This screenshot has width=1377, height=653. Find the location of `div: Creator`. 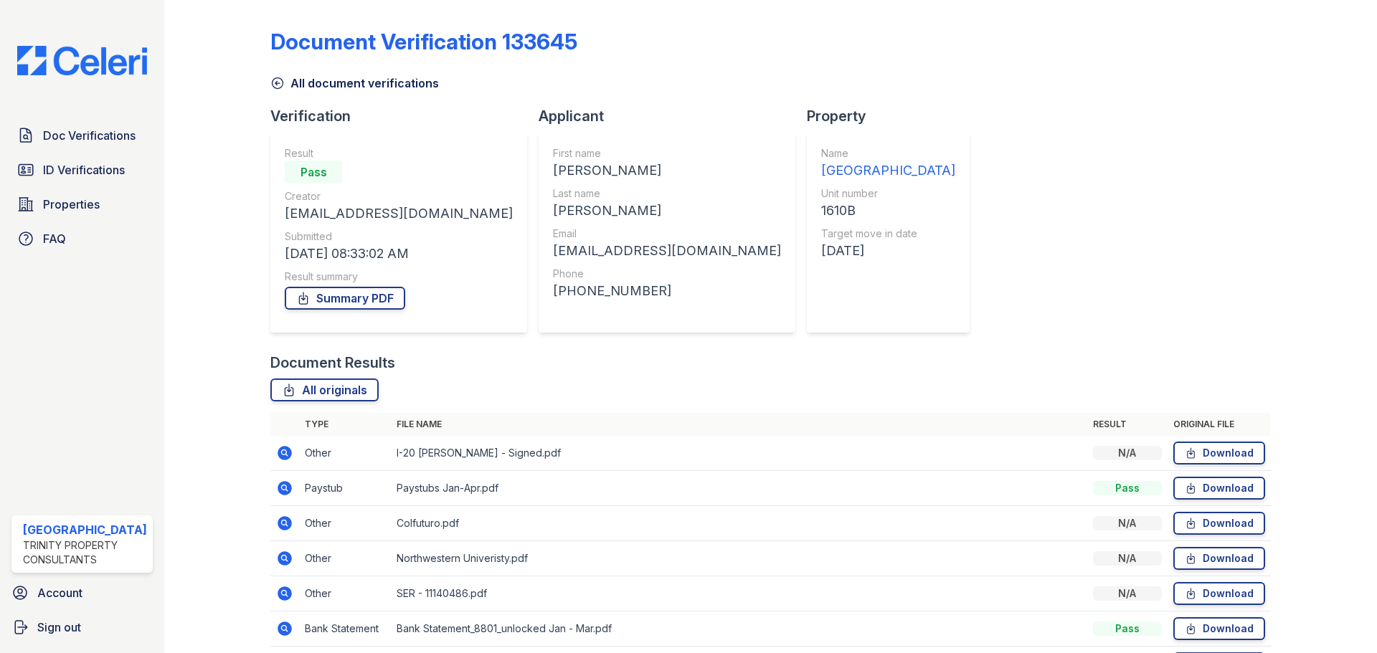

div: Creator is located at coordinates (399, 197).